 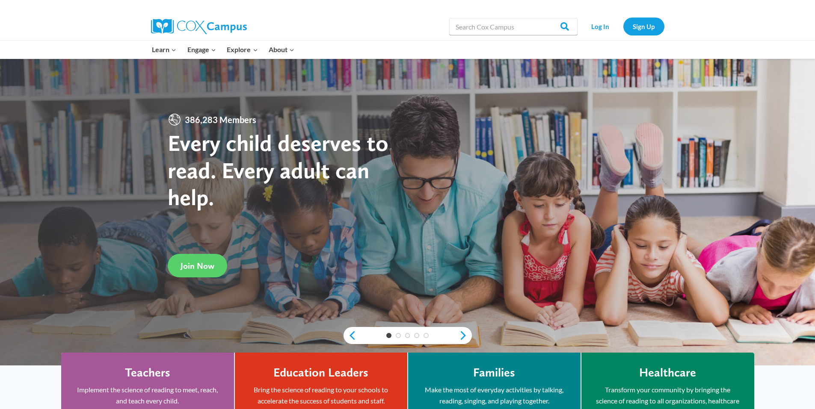 I want to click on span: 386,283 Members, so click(x=220, y=120).